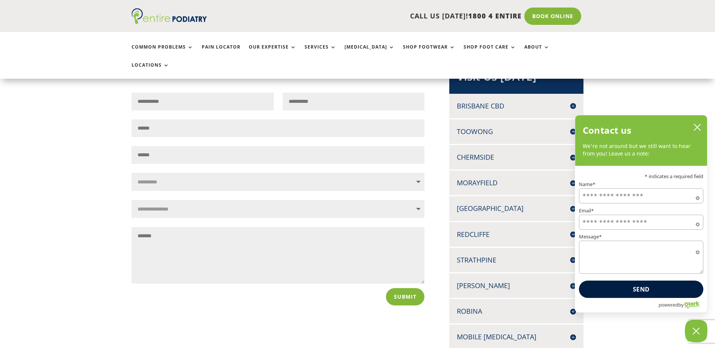  Describe the element at coordinates (221, 52) in the screenshot. I see `a: Pain Locator` at that location.